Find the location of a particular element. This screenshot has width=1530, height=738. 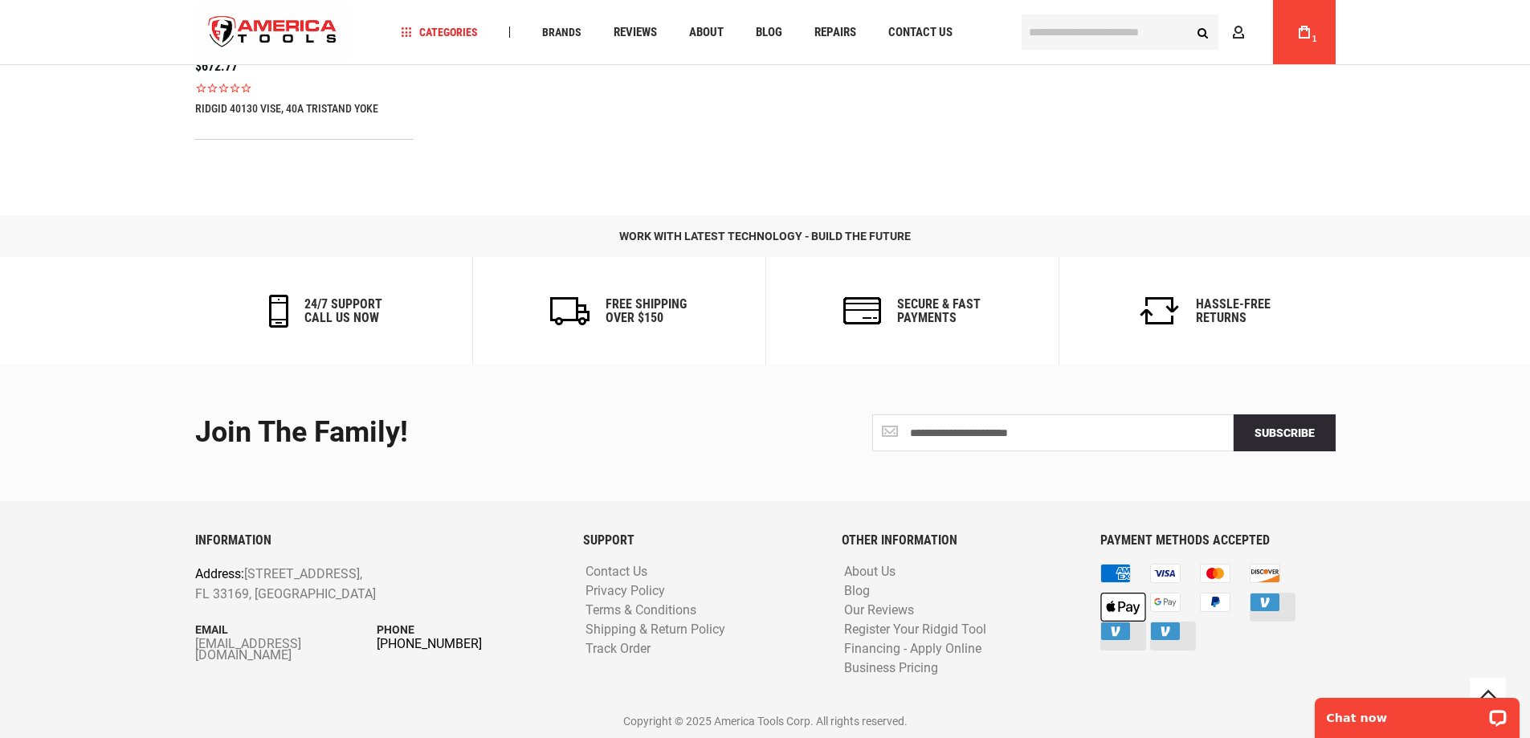

span: Contact Us is located at coordinates (921, 32).